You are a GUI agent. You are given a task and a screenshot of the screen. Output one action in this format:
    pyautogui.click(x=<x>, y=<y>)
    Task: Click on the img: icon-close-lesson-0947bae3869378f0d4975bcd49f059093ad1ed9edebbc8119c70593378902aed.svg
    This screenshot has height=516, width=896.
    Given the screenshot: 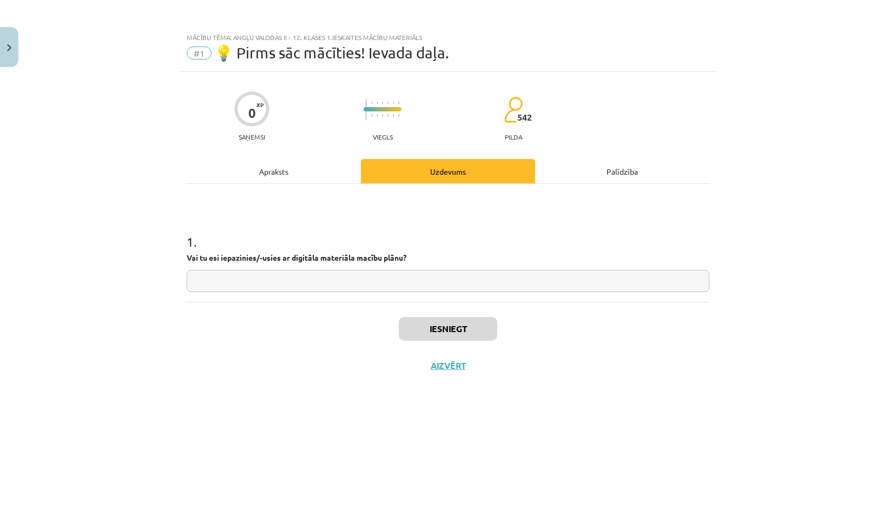 What is the action you would take?
    pyautogui.click(x=9, y=48)
    